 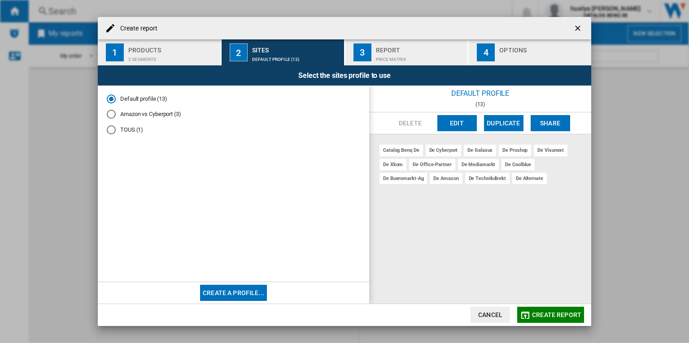 What do you see at coordinates (296, 57) in the screenshot?
I see `div: Default profile (13)` at bounding box center [296, 57].